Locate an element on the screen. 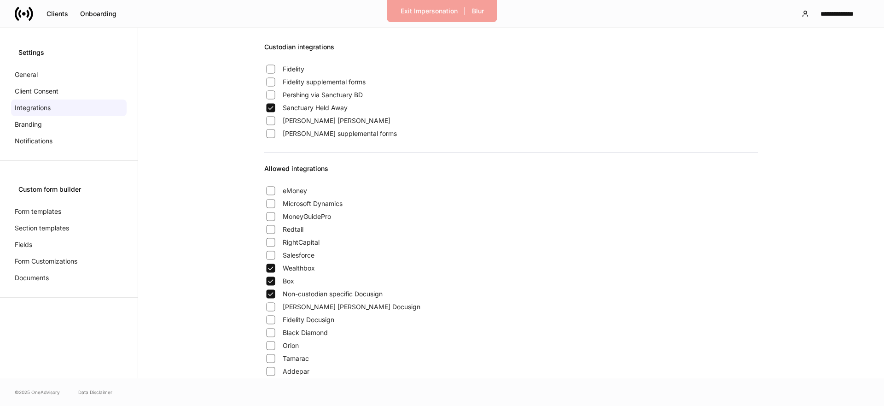 This screenshot has height=406, width=884. a: Client Consent is located at coordinates (69, 91).